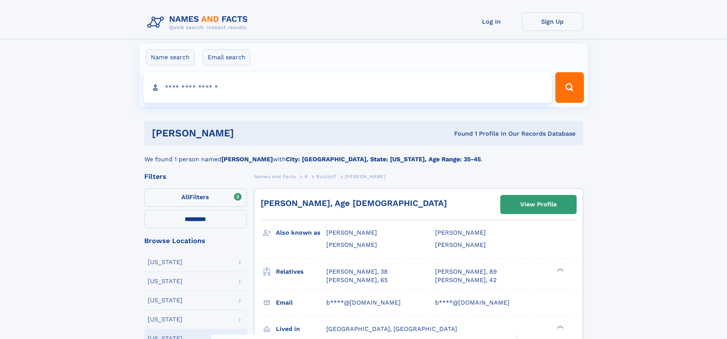 The width and height of the screenshot is (727, 339). I want to click on div: Found 1 Profile In Our Records Database, so click(460, 134).